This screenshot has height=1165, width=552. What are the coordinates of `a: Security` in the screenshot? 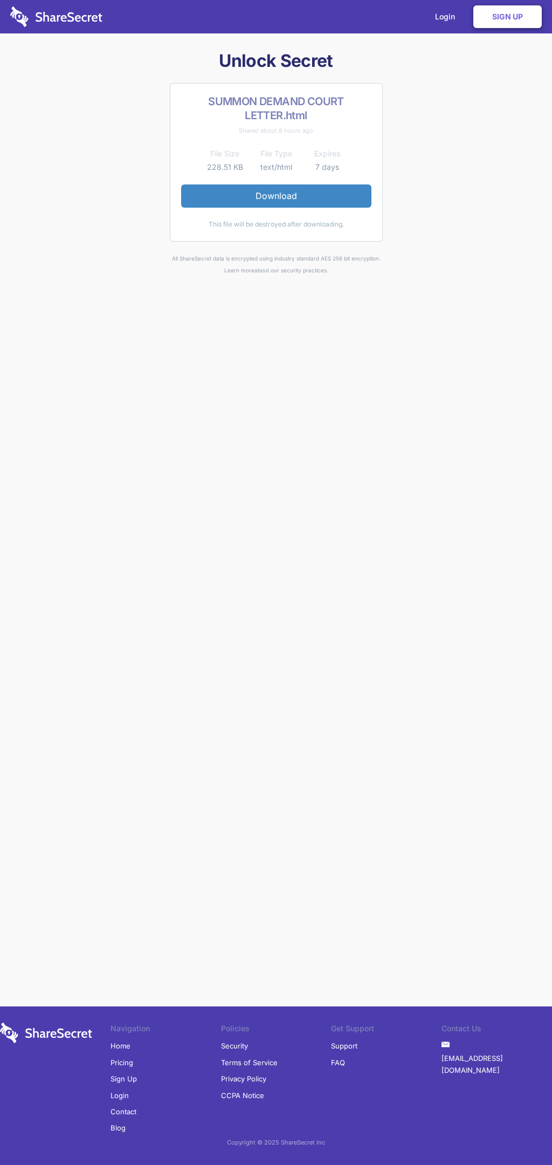 It's located at (235, 1046).